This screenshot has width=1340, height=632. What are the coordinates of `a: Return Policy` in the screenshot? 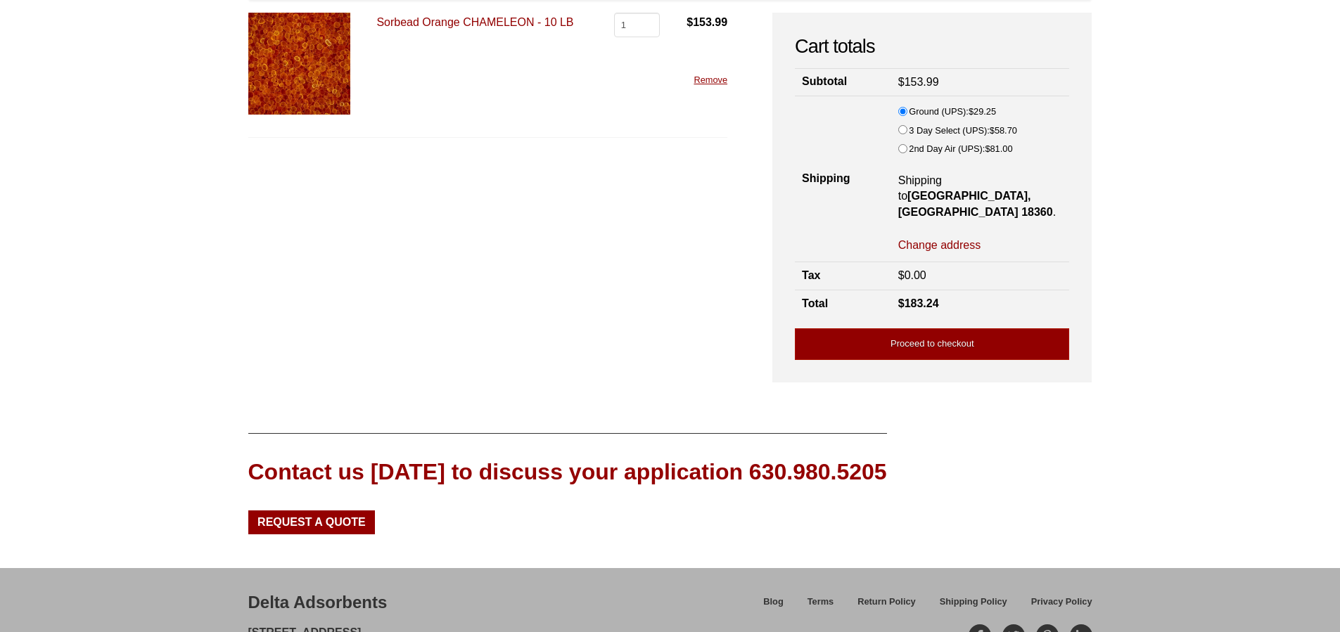 It's located at (886, 606).